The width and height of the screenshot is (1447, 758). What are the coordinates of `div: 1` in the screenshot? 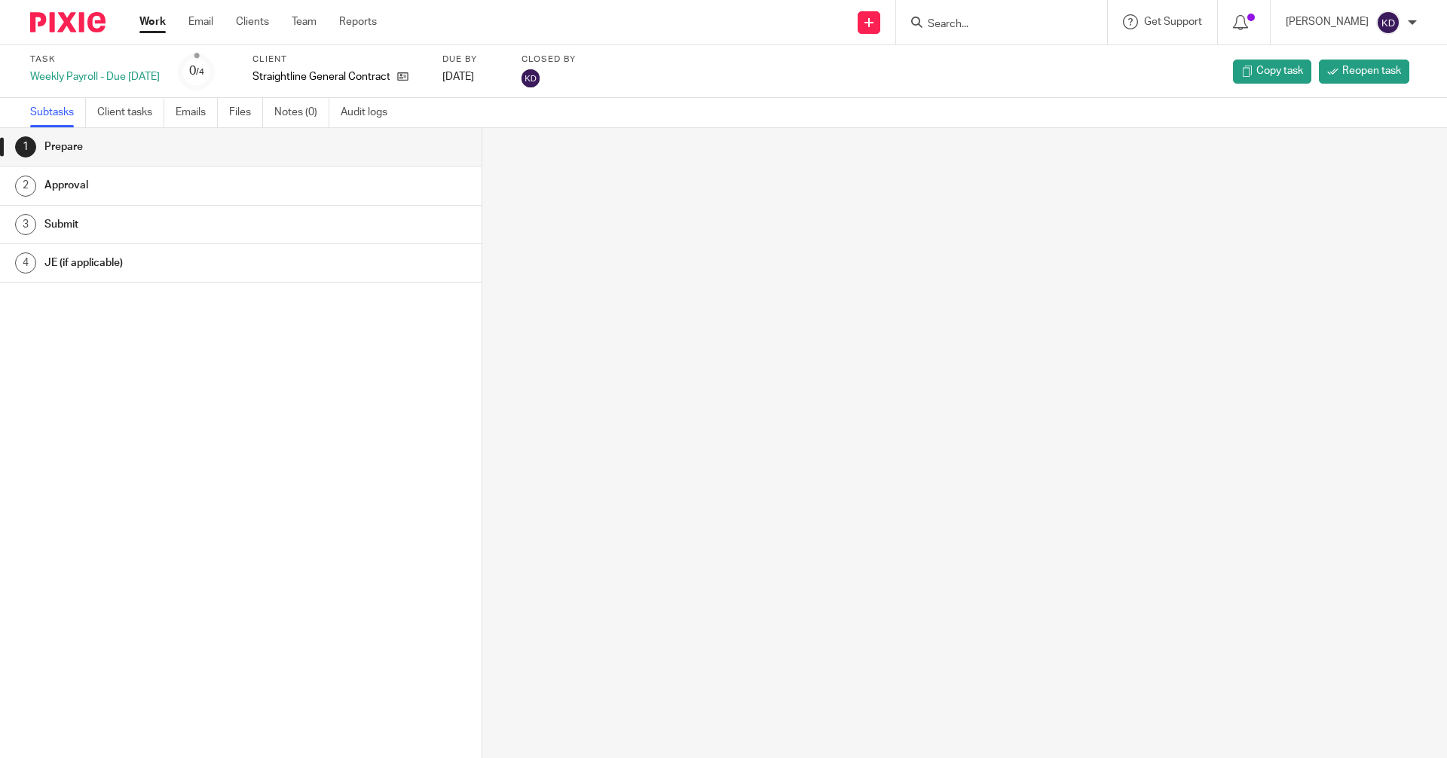 It's located at (26, 147).